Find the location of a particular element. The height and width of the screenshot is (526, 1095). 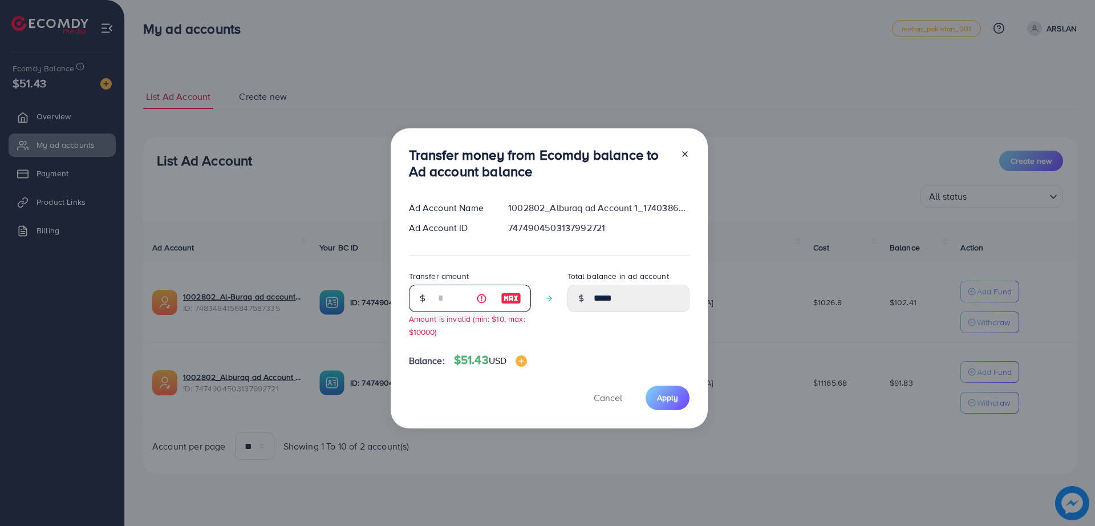

span: Apply is located at coordinates (667, 398).